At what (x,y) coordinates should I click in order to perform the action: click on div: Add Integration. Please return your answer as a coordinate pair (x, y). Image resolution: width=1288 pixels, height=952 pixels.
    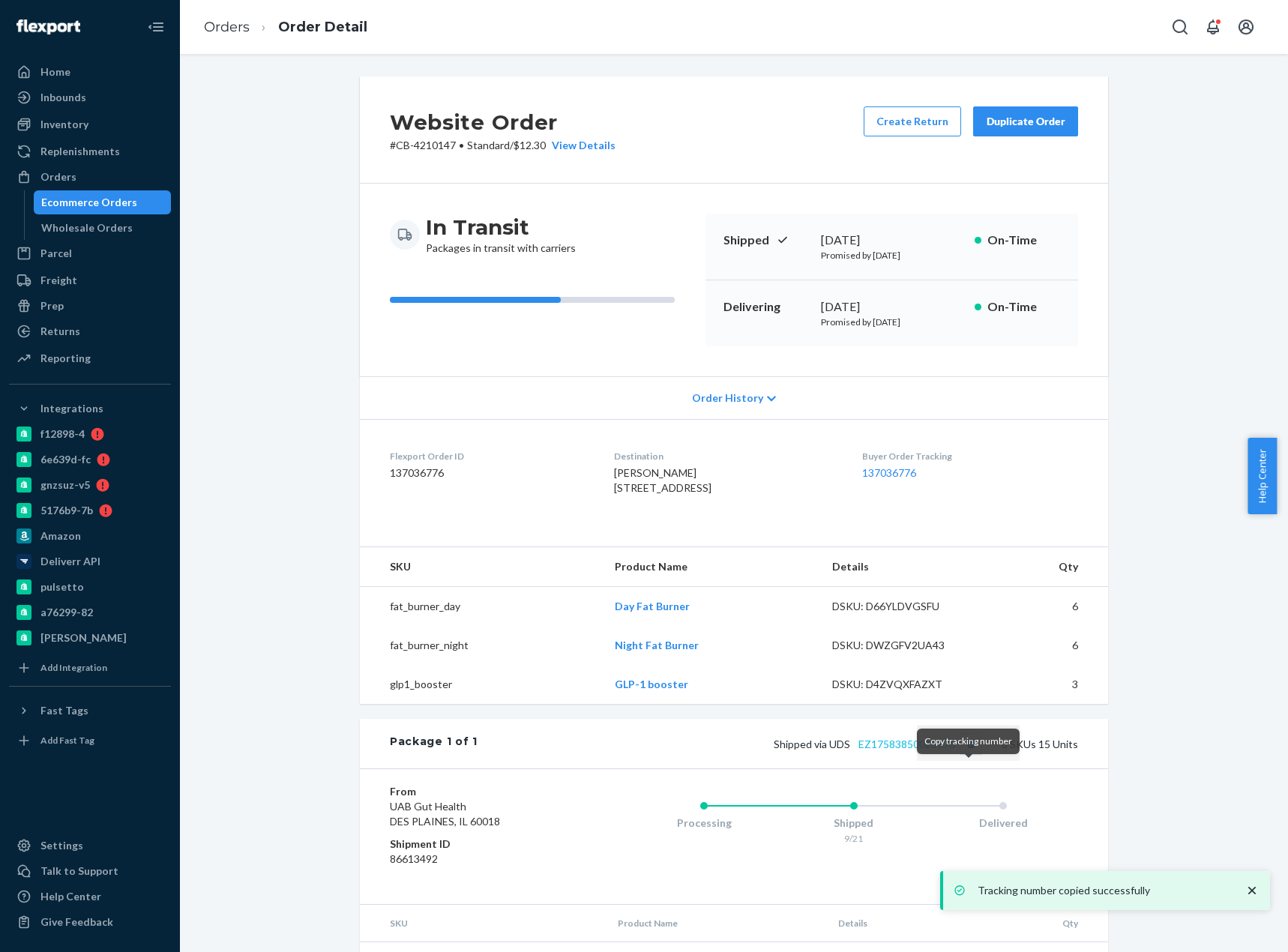
    Looking at the image, I should click on (74, 667).